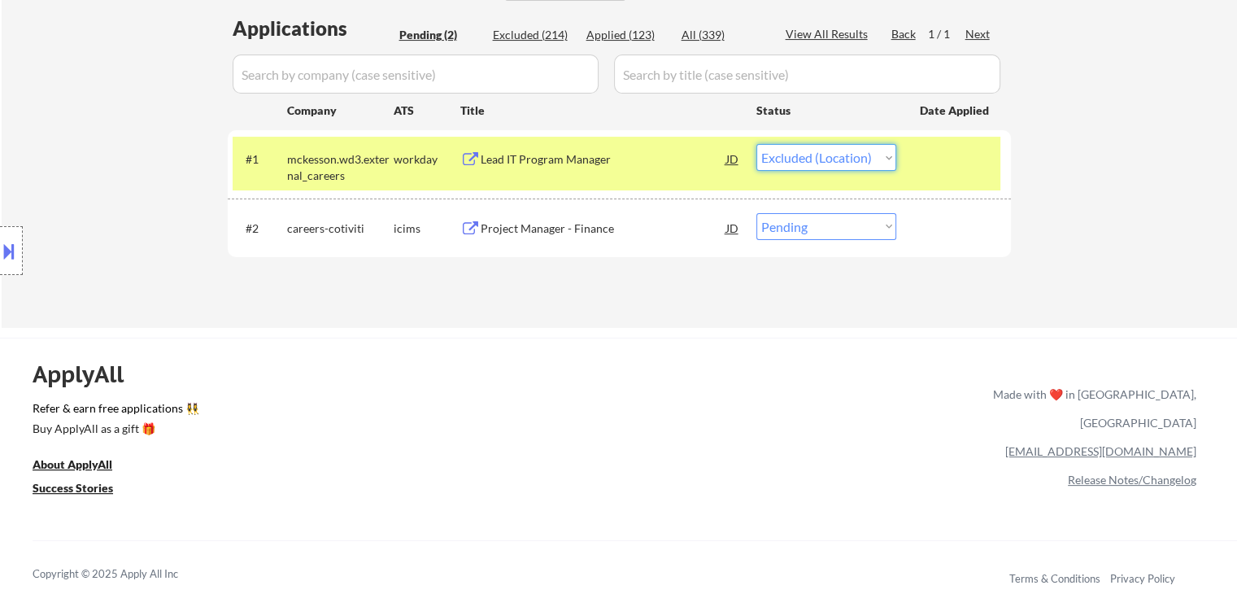 The image size is (1237, 594). Describe the element at coordinates (1132, 479) in the screenshot. I see `a: Release Notes/Changelog` at that location.